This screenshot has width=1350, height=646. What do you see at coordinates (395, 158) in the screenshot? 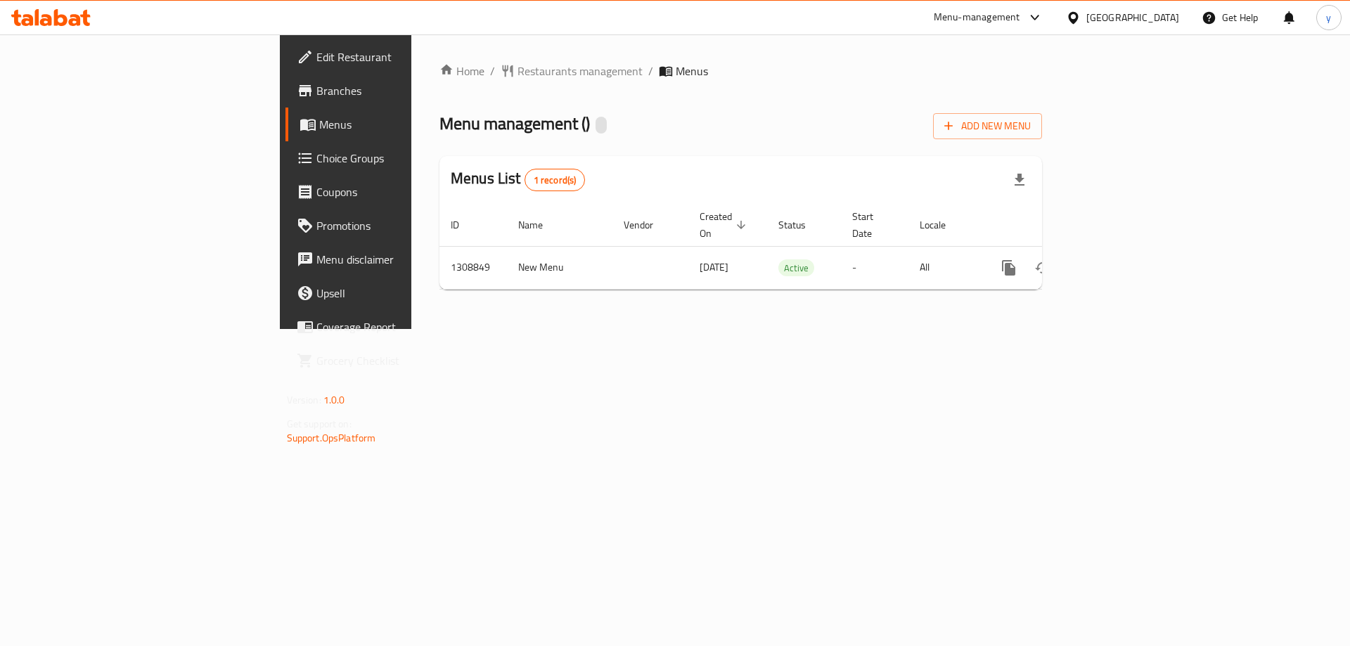
I see `a: Choice Groups` at bounding box center [395, 158].